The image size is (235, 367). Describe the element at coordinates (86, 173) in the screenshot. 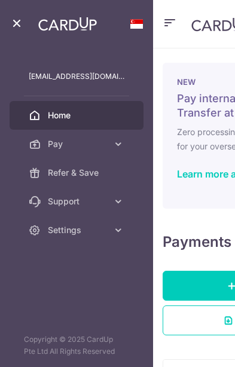

I see `span: Refer & Save` at that location.